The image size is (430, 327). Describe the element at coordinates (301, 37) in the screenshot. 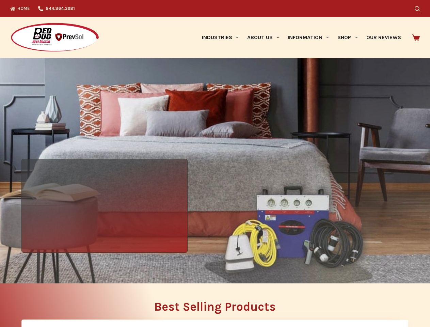

I see `nav: Primary` at that location.